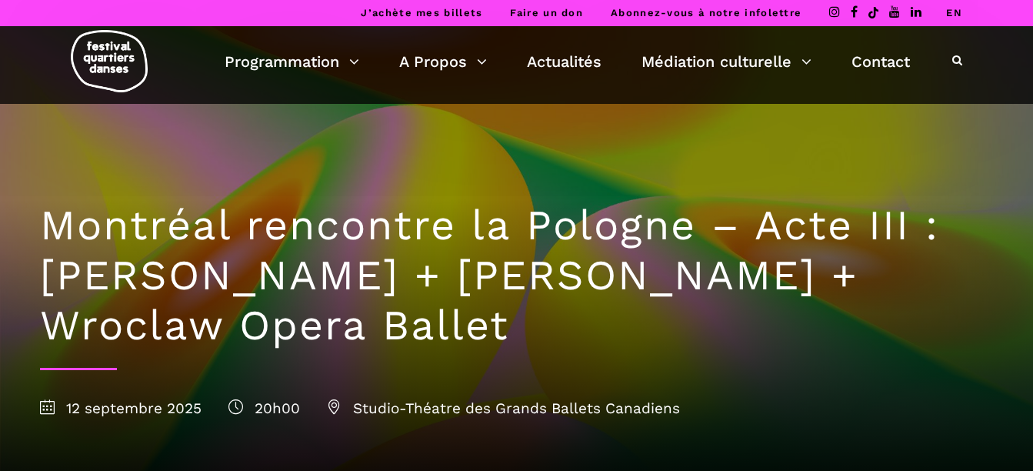  Describe the element at coordinates (726, 62) in the screenshot. I see `a: Médiation culturelle` at that location.